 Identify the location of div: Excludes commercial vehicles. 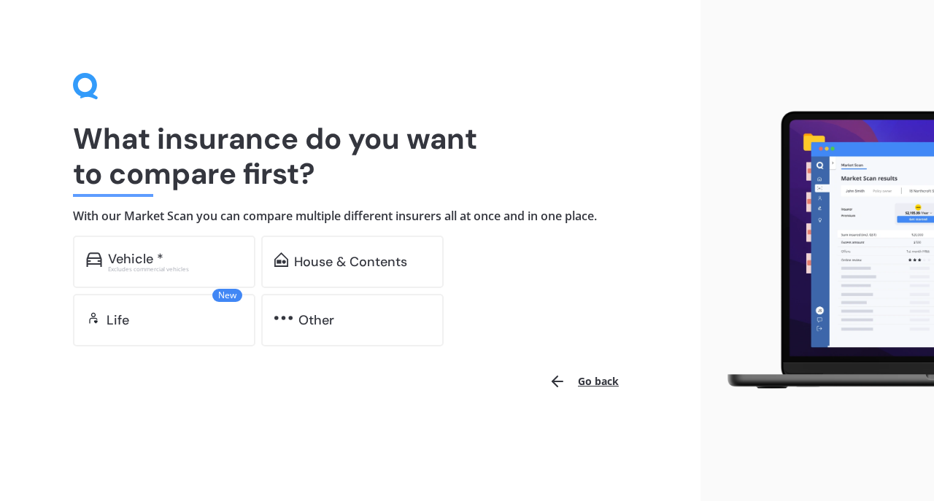
(175, 269).